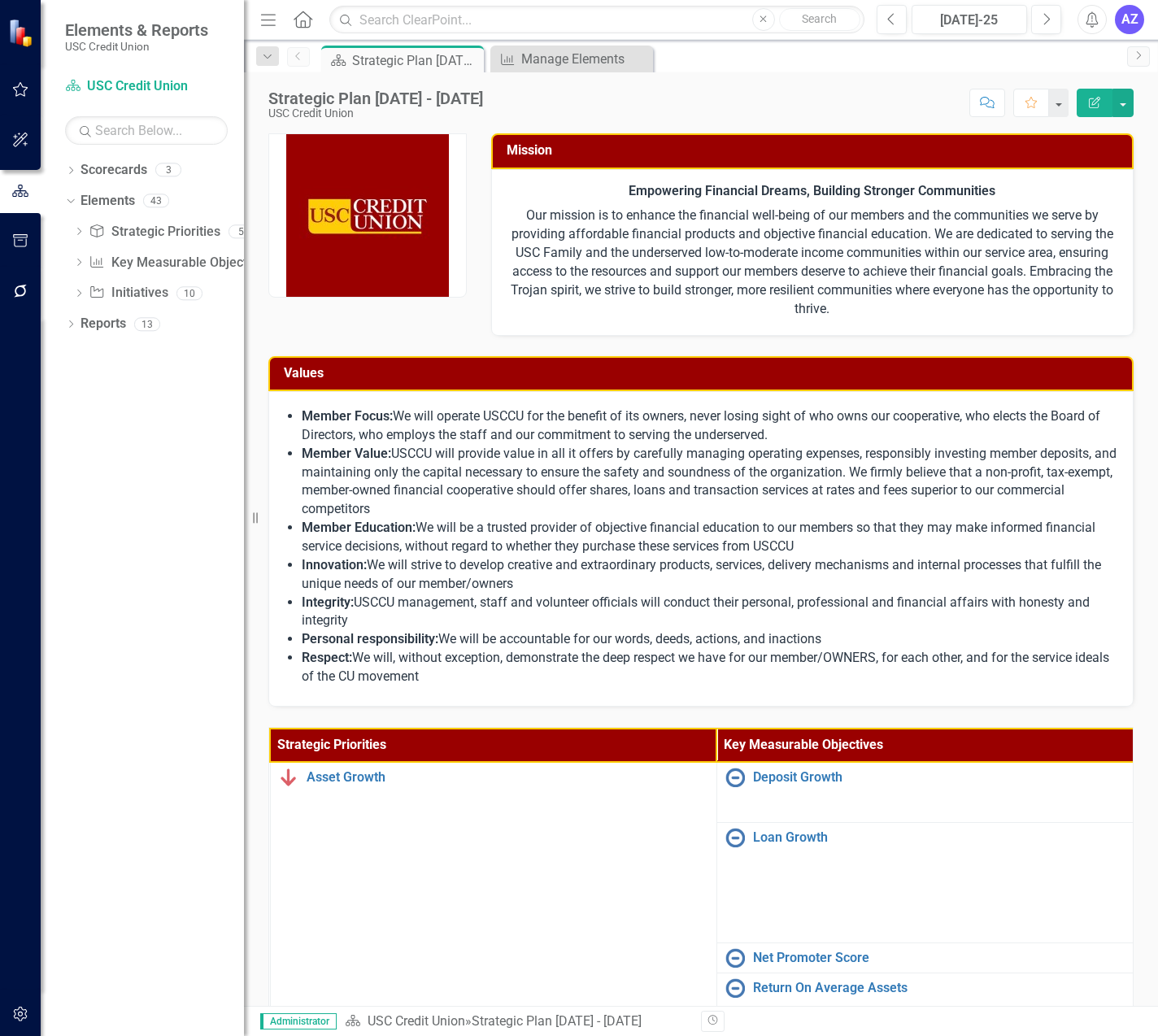  I want to click on h3: Values, so click(704, 373).